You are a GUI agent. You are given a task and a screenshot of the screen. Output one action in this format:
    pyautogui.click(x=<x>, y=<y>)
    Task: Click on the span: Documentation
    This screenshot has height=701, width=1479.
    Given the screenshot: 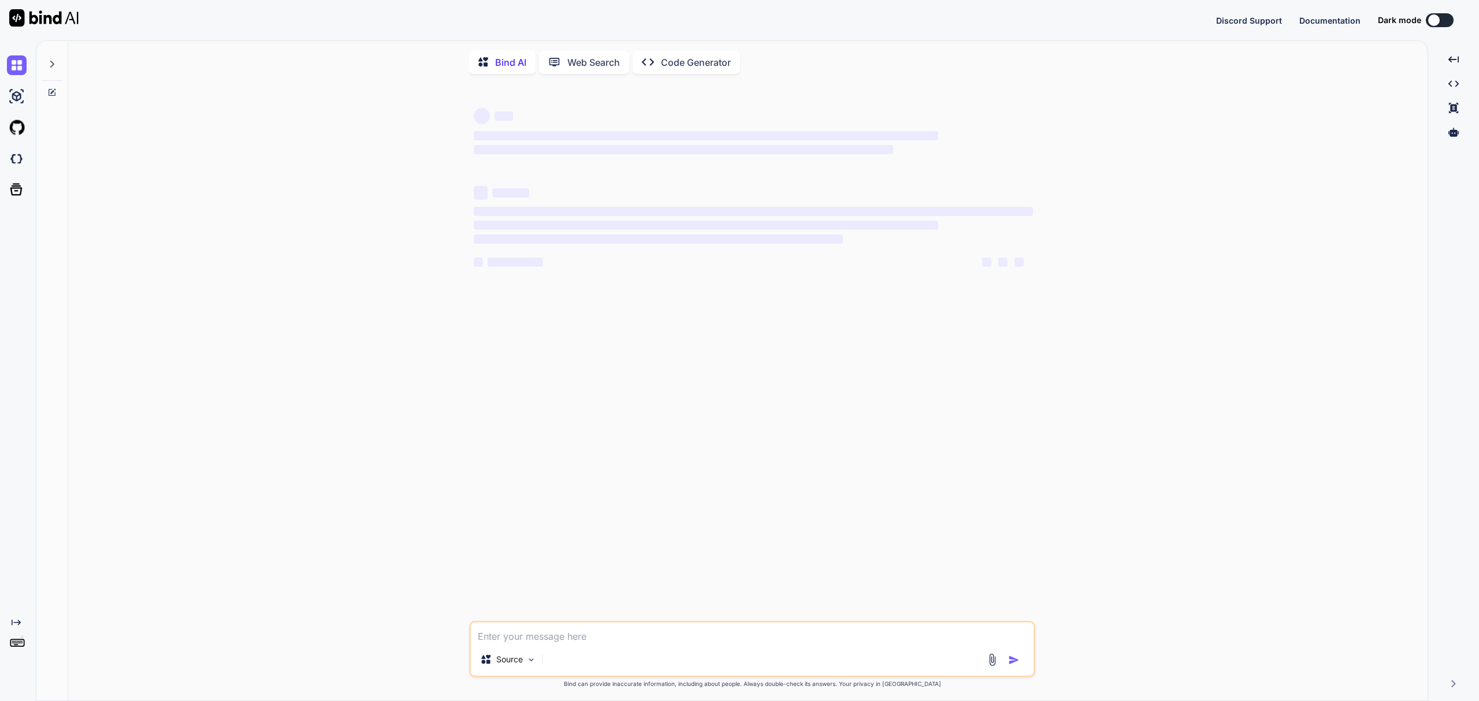 What is the action you would take?
    pyautogui.click(x=1330, y=20)
    